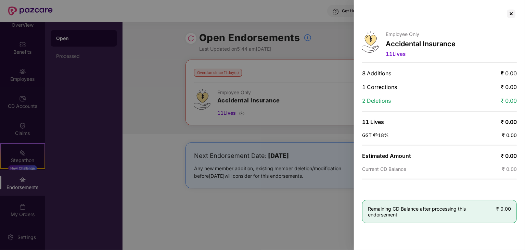 The height and width of the screenshot is (250, 525). What do you see at coordinates (379, 87) in the screenshot?
I see `span: 1 Corrections` at bounding box center [379, 87].